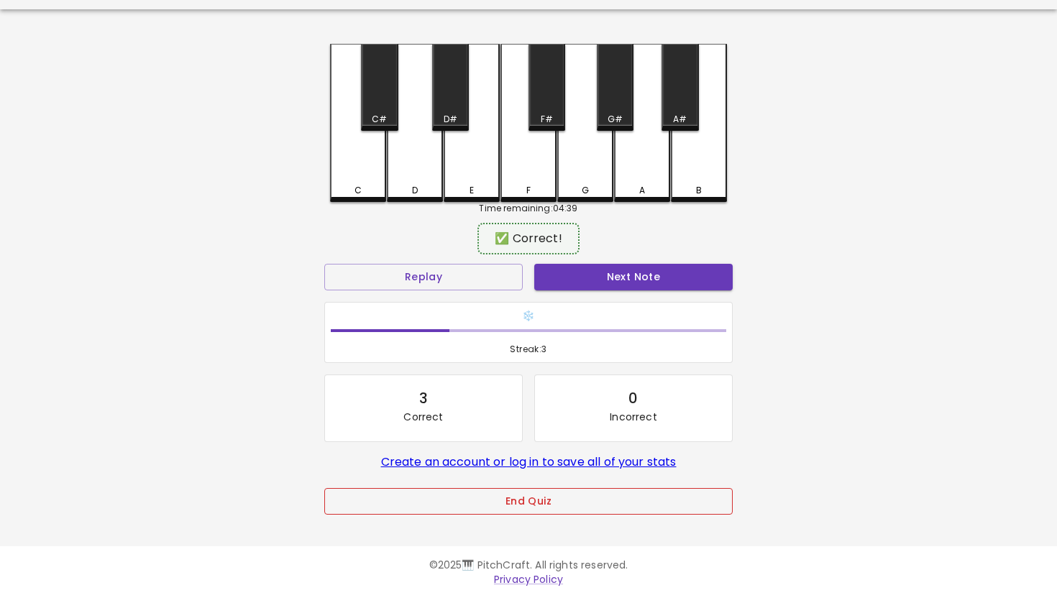  Describe the element at coordinates (424, 398) in the screenshot. I see `div: 3` at that location.